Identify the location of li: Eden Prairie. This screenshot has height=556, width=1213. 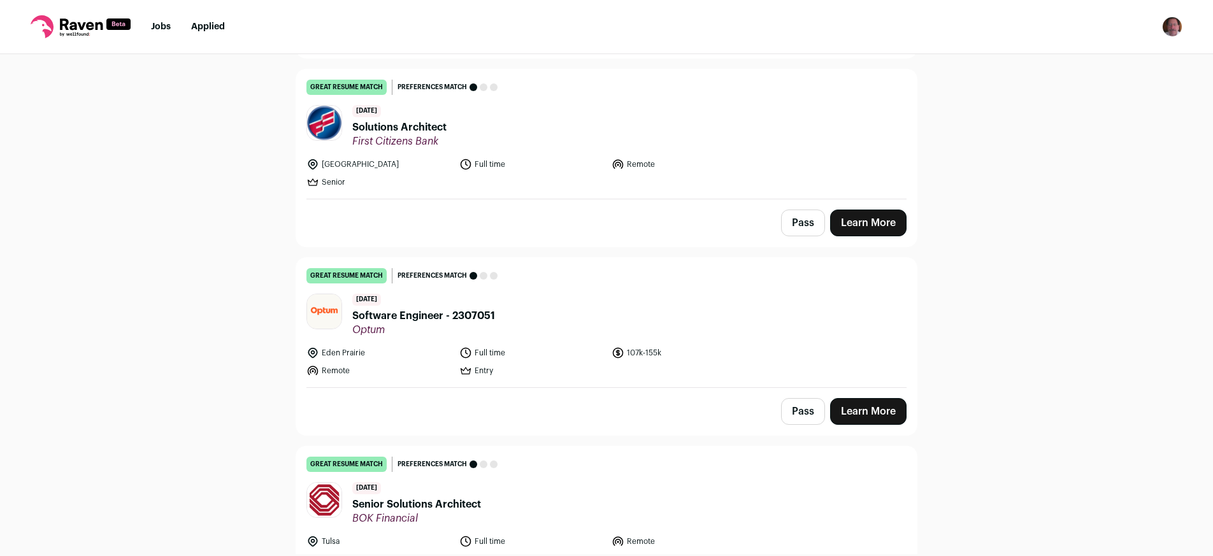
(379, 353).